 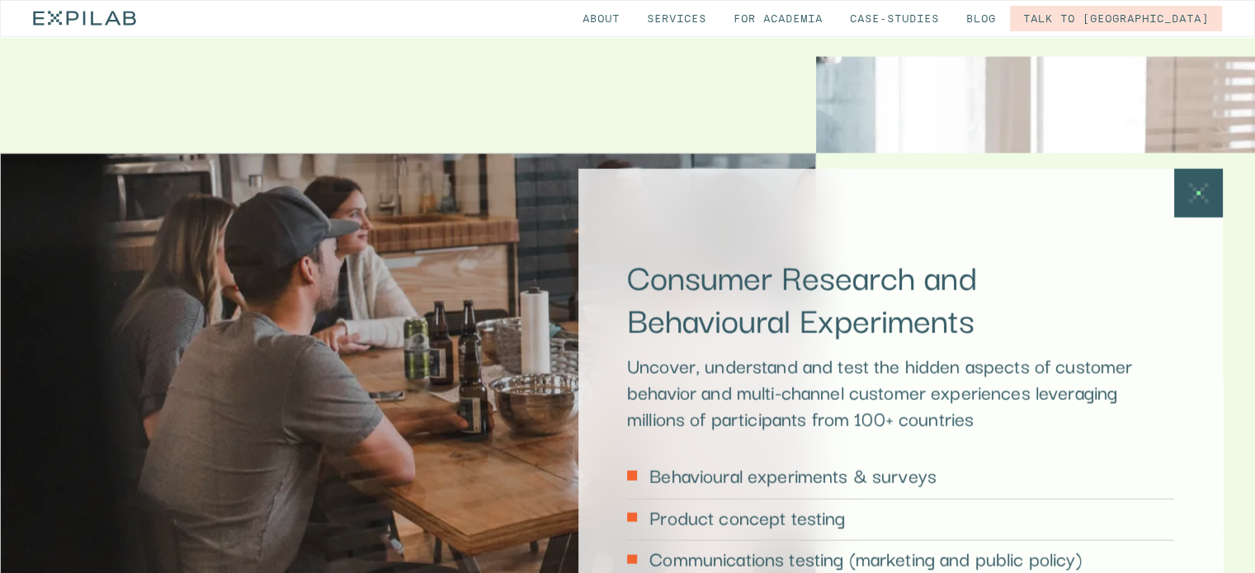 I want to click on h2: Consumer Research and Behavioural Experiments, so click(x=820, y=297).